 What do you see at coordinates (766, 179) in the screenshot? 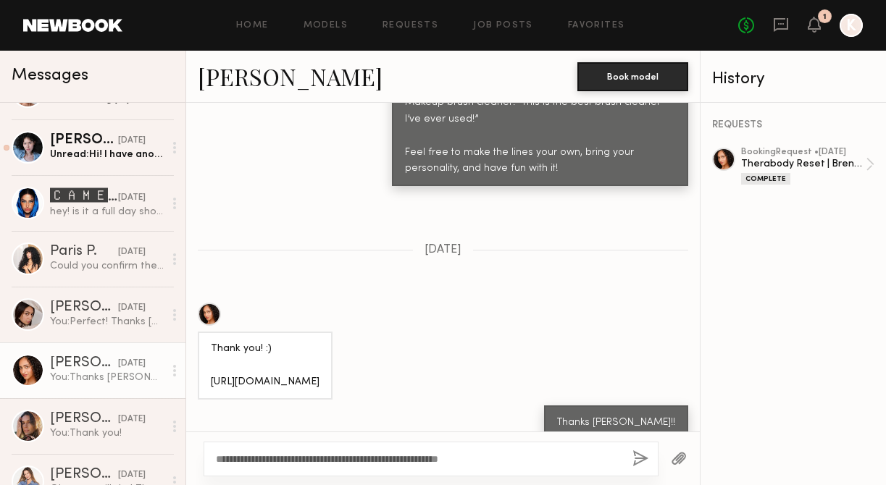
I see `div: Complete` at bounding box center [766, 179].